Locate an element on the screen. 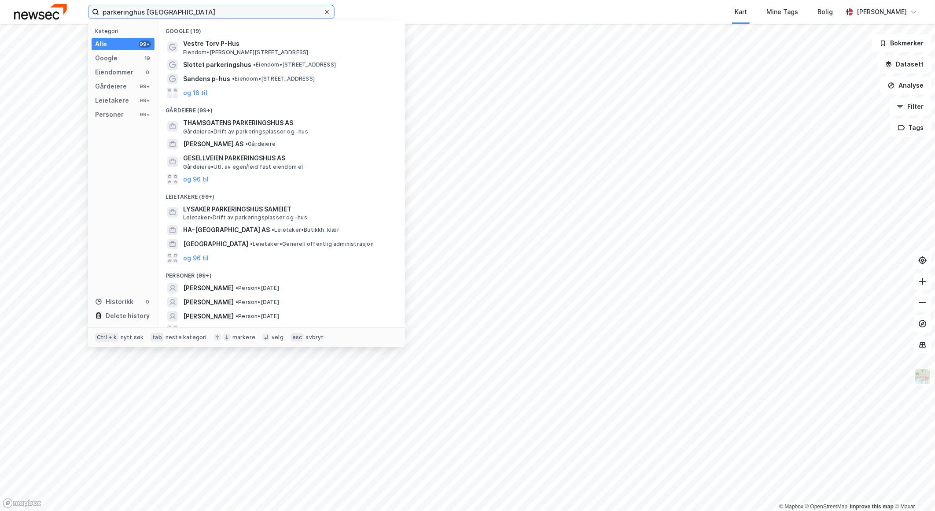  div: Gårdeiere is located at coordinates (111, 86).